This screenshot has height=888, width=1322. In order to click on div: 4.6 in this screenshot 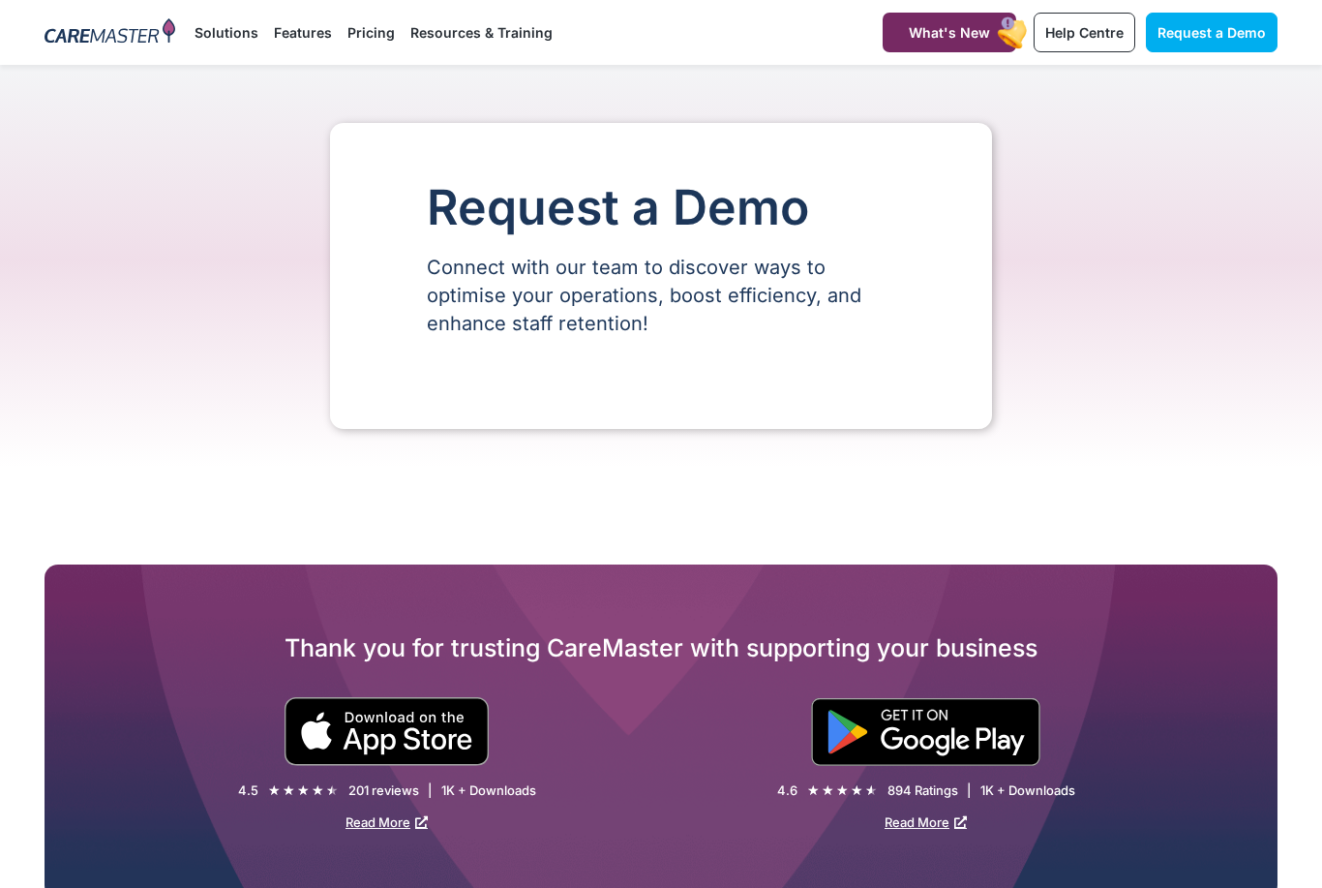, I will do `click(787, 790)`.